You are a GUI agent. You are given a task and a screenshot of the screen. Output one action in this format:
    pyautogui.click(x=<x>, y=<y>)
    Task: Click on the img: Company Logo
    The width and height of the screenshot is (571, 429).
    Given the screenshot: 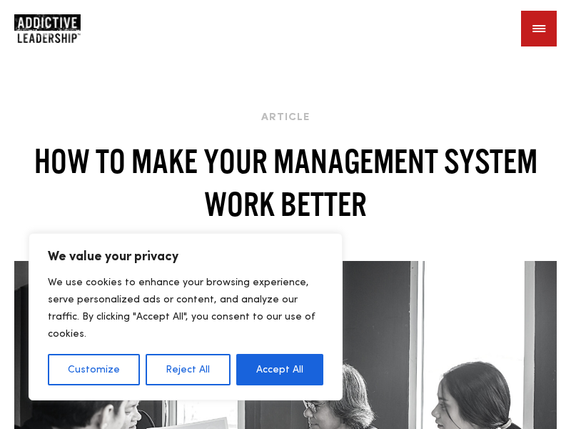 What is the action you would take?
    pyautogui.click(x=47, y=29)
    